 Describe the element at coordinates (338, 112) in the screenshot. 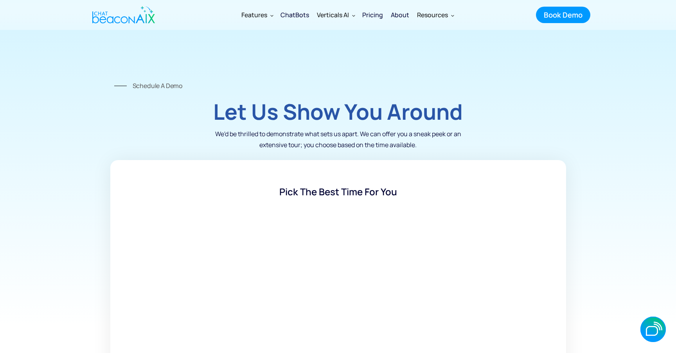

I see `h1: Let Us Show You Around` at that location.